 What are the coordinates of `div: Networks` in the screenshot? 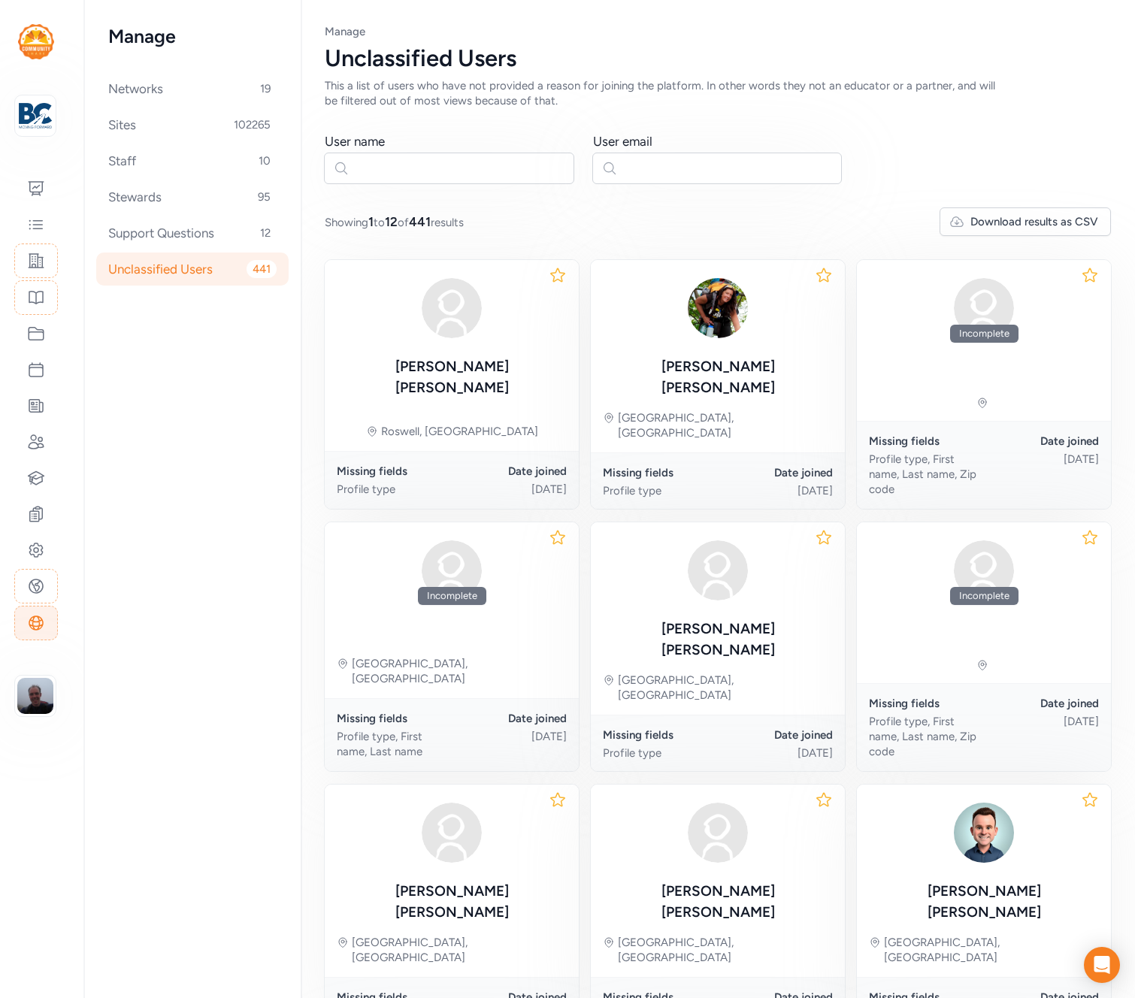 It's located at (192, 89).